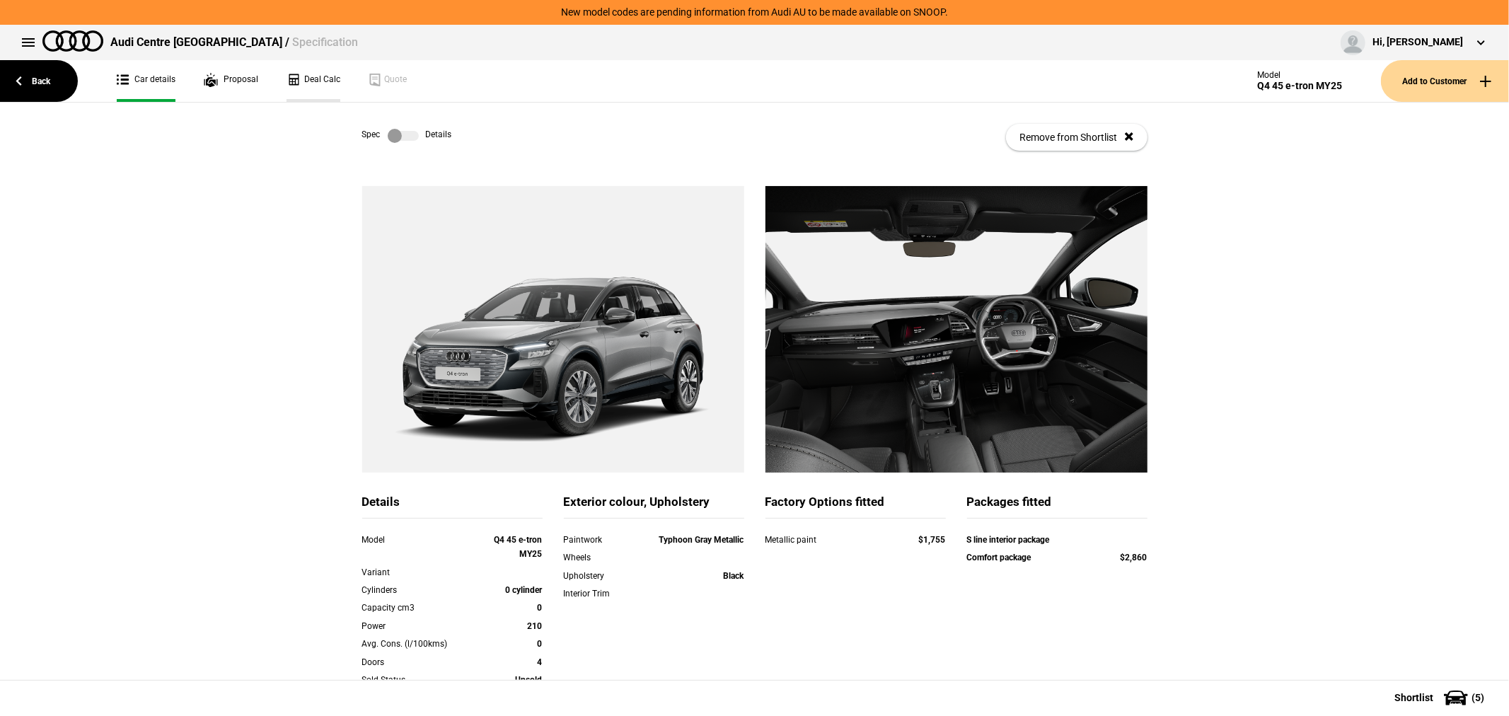 This screenshot has width=1509, height=716. I want to click on a: Car details, so click(146, 81).